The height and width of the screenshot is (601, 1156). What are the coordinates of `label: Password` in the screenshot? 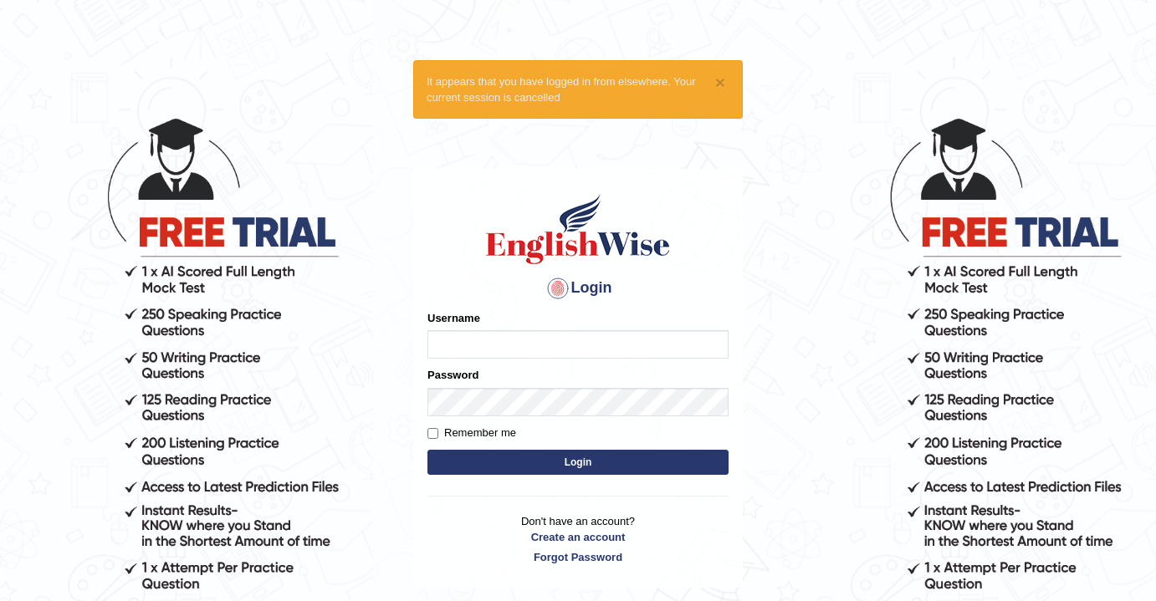 It's located at (452, 375).